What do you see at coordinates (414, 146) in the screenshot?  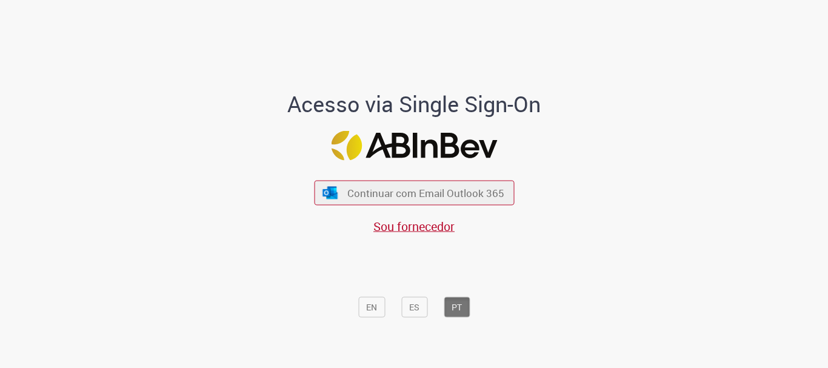 I see `img: Logo ABInBev` at bounding box center [414, 146].